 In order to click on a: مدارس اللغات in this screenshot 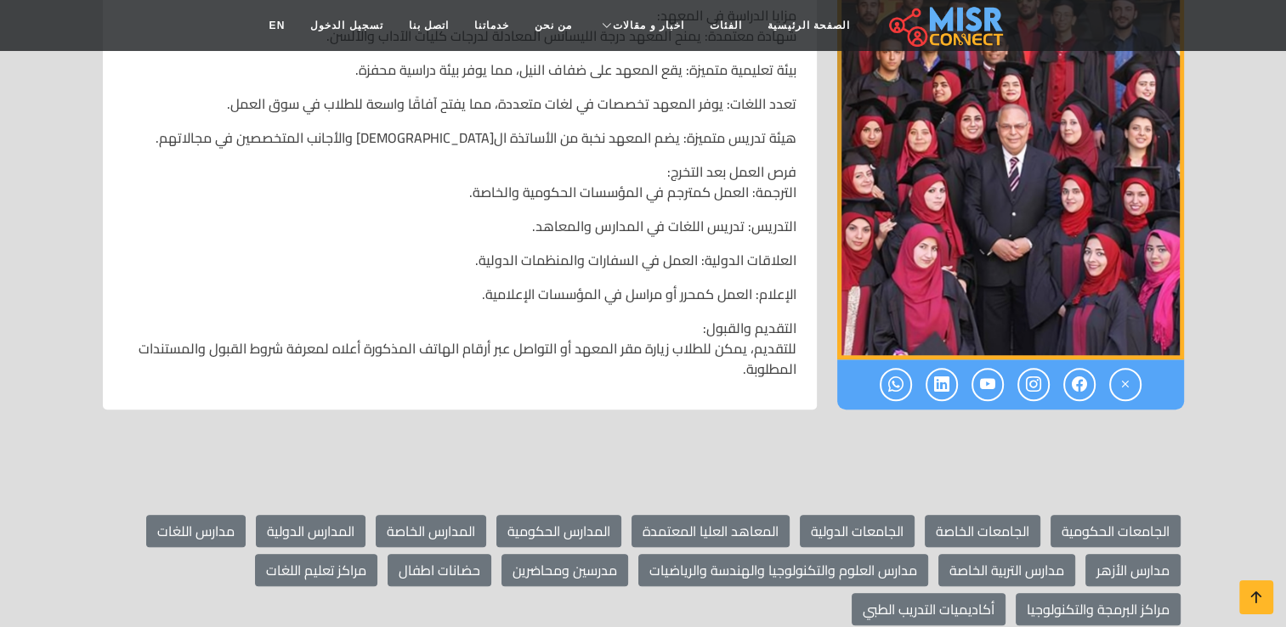, I will do `click(195, 531)`.